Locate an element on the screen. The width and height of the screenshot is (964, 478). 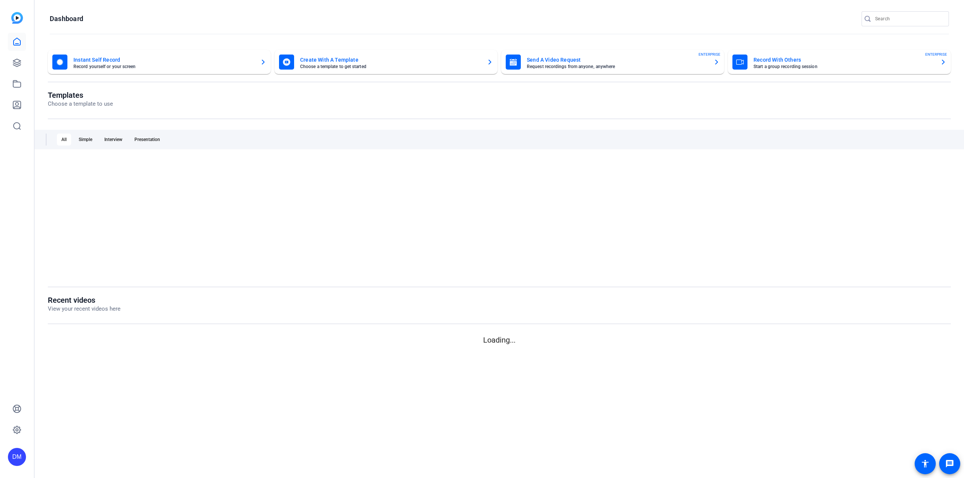
button: Record With OthersStart a group recording sessionENTERPRISE is located at coordinates (839, 62).